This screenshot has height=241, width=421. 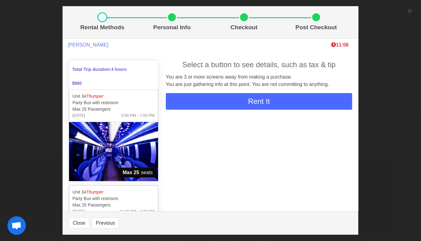 I want to click on b: 11:08, so click(x=339, y=45).